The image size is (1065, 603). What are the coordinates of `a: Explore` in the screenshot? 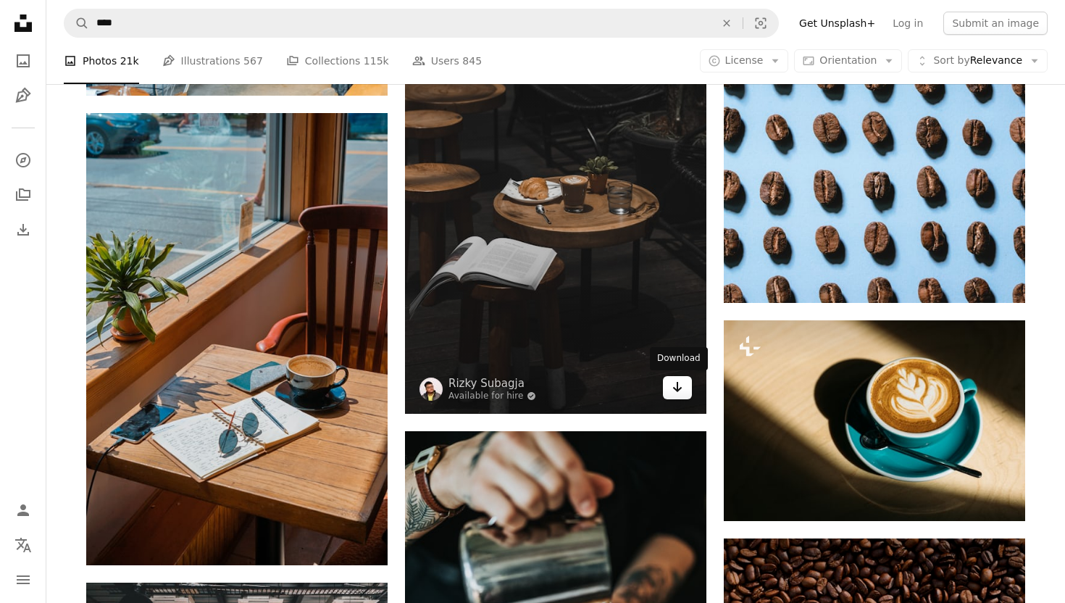 It's located at (23, 160).